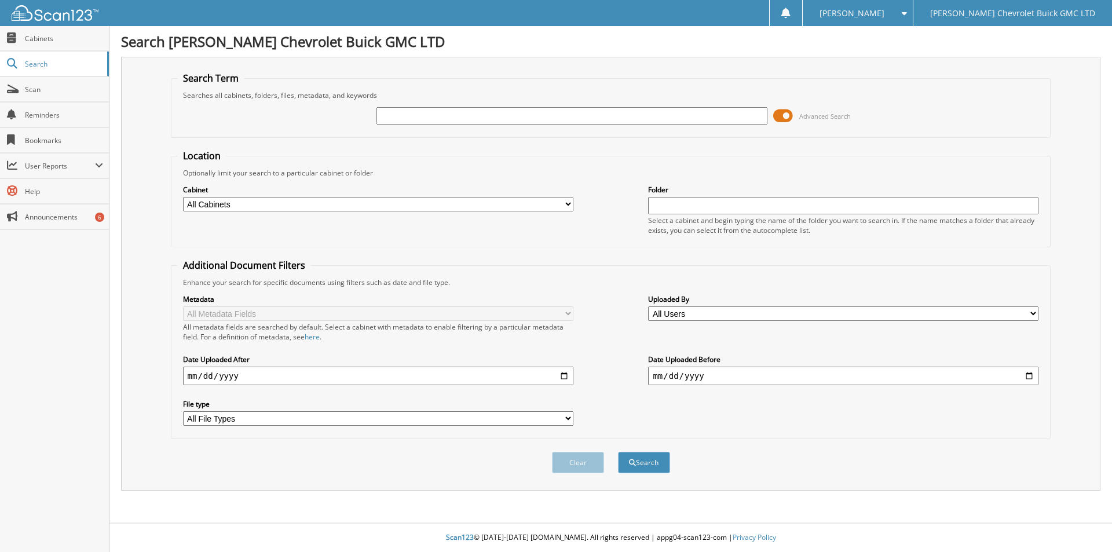 The width and height of the screenshot is (1112, 552). What do you see at coordinates (378, 189) in the screenshot?
I see `label: Cabinet` at bounding box center [378, 189].